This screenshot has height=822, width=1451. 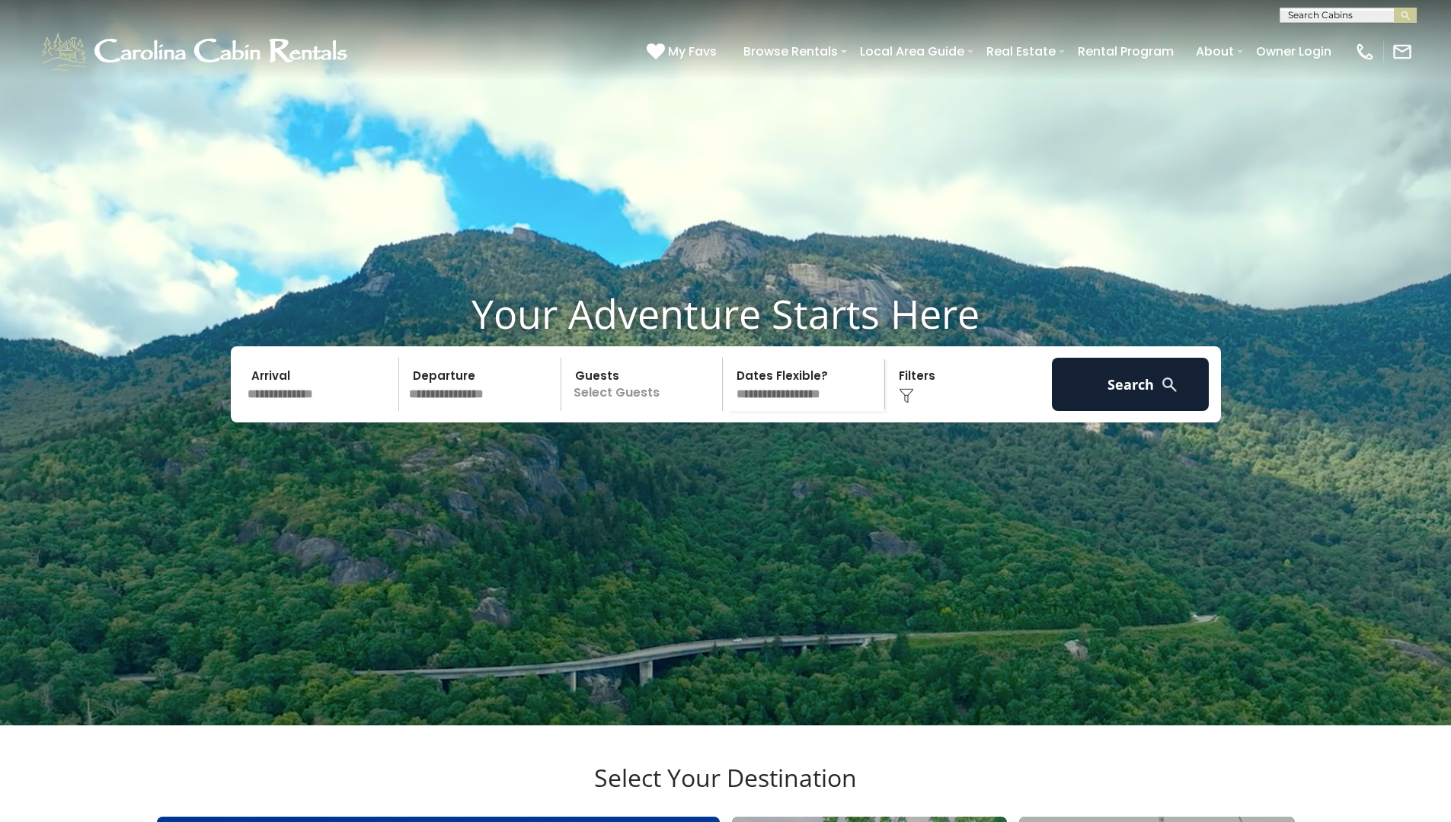 What do you see at coordinates (1169, 385) in the screenshot?
I see `img: search-regular-white.png` at bounding box center [1169, 385].